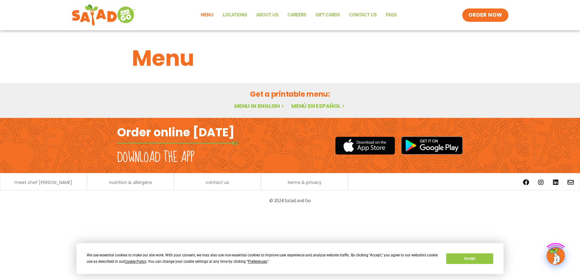  I want to click on p: © 2024 Salad and Go, so click(290, 201).